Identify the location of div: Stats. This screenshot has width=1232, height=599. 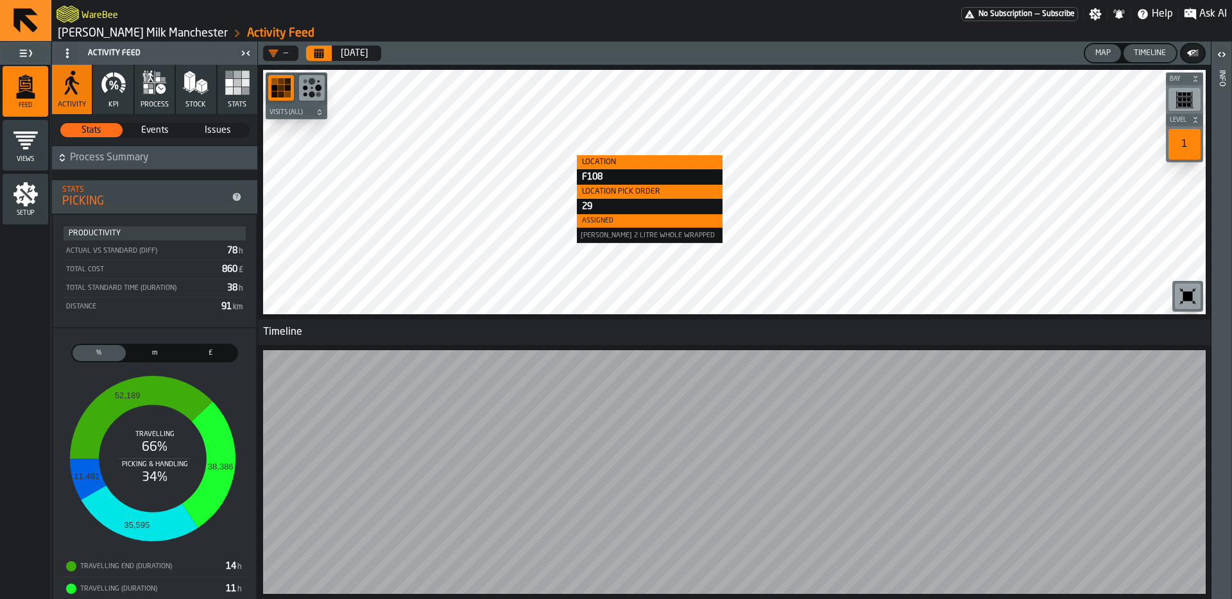
(144, 190).